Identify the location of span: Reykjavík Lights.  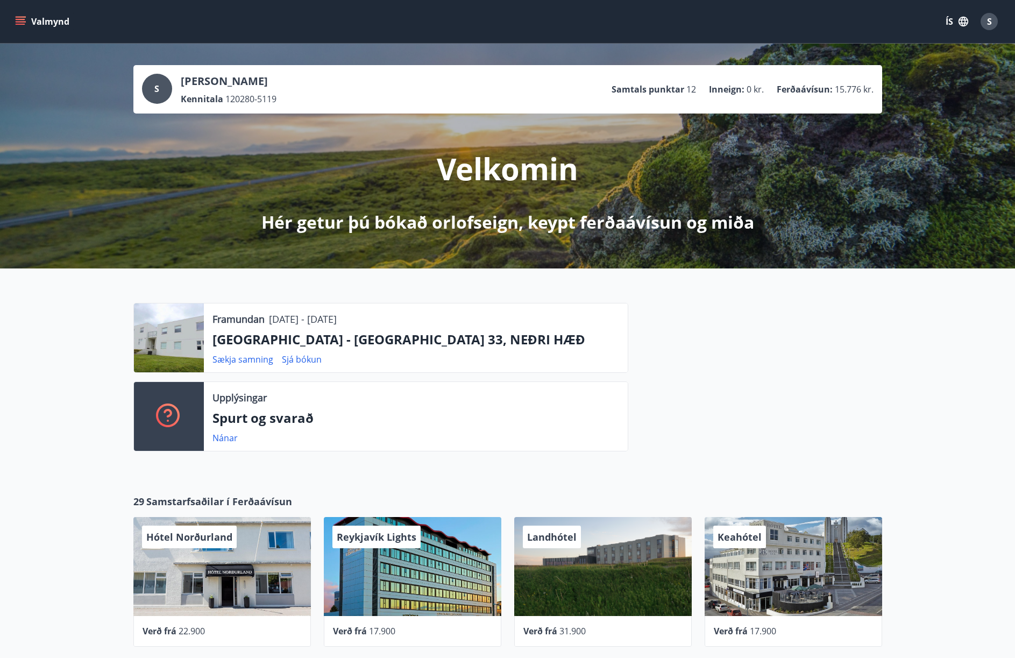
(377, 537).